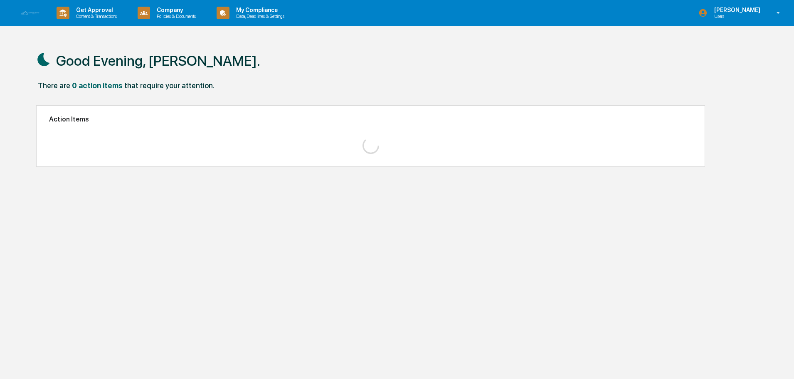  What do you see at coordinates (175, 16) in the screenshot?
I see `p: Policies & Documents` at bounding box center [175, 16].